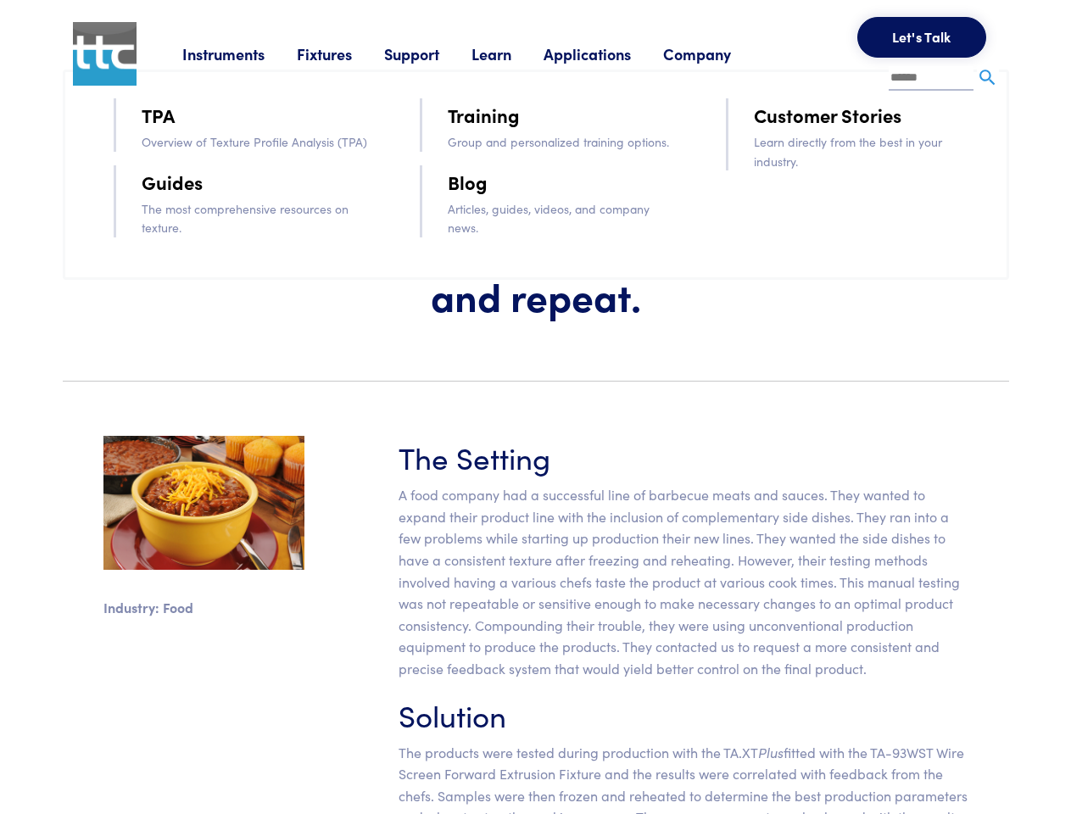 Image resolution: width=1071 pixels, height=814 pixels. I want to click on a: Customer Stories, so click(827, 114).